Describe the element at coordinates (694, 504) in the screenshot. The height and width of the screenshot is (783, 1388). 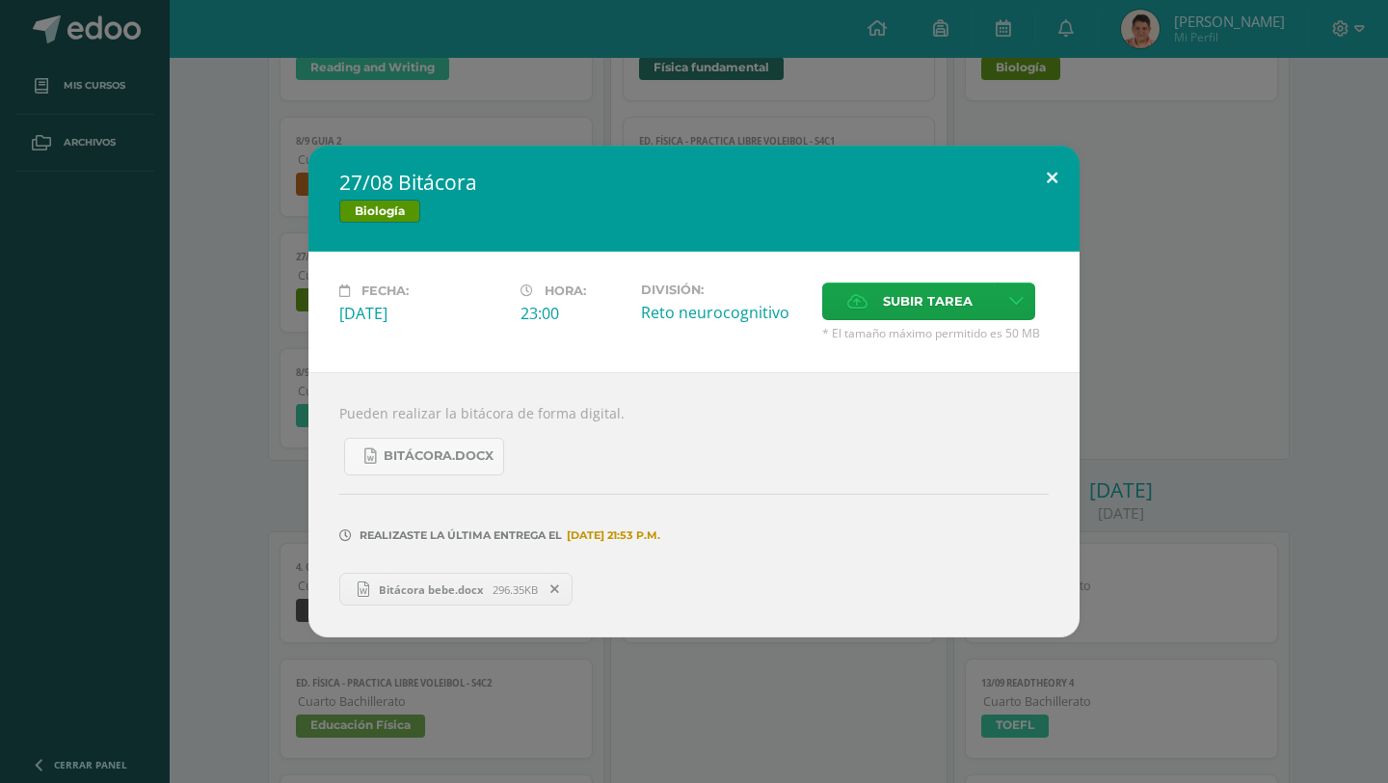
I see `div: Pueden realizar la bitácora de forma digital.` at that location.